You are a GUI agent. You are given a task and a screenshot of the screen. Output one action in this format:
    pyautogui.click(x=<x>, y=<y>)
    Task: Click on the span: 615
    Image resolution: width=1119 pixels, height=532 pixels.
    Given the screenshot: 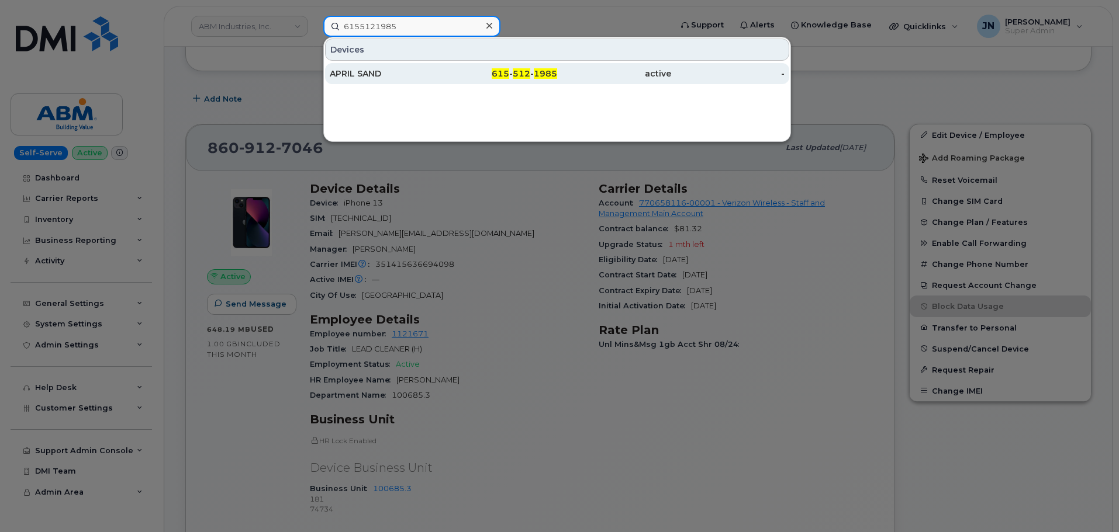 What is the action you would take?
    pyautogui.click(x=500, y=74)
    